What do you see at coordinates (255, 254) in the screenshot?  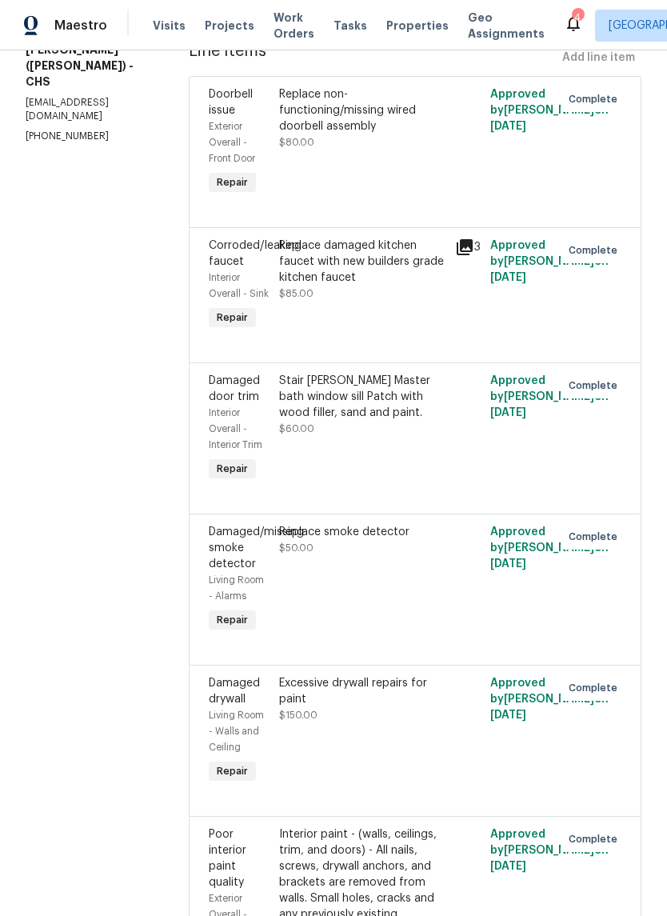 I see `span: Corroded/leaking faucet` at bounding box center [255, 254].